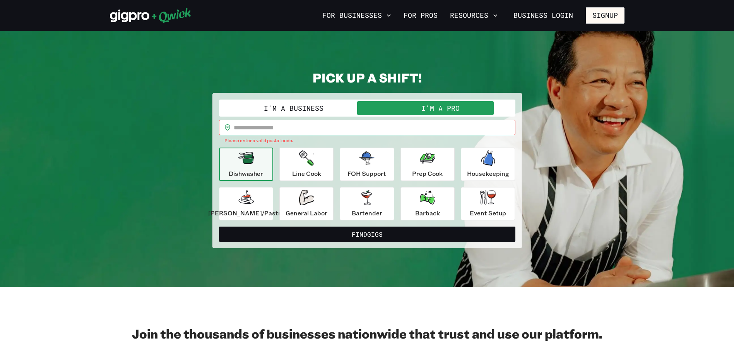 This screenshot has width=734, height=361. I want to click on button: For Businesses, so click(357, 15).